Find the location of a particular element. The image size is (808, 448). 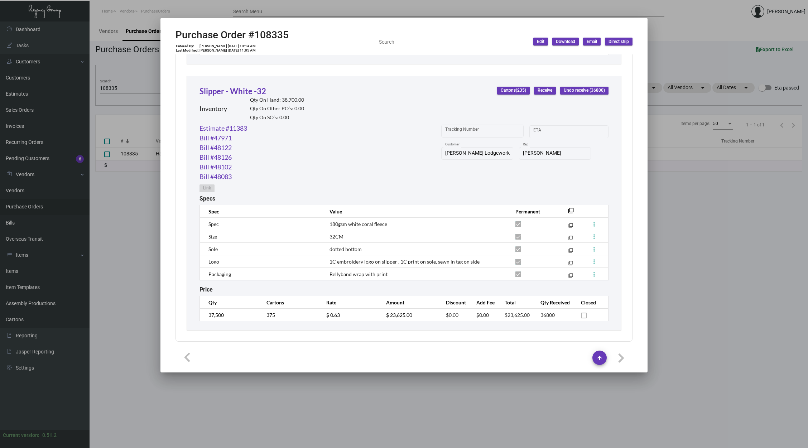

th: Spec is located at coordinates (261, 211).